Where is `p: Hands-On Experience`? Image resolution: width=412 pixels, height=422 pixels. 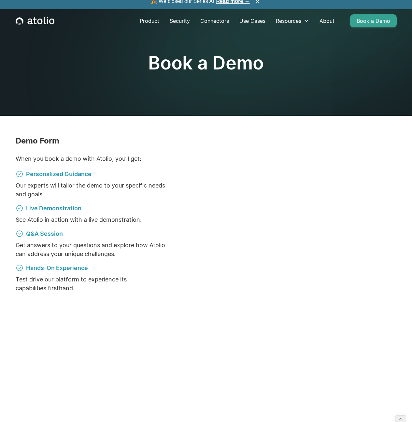
p: Hands-On Experience is located at coordinates (57, 268).